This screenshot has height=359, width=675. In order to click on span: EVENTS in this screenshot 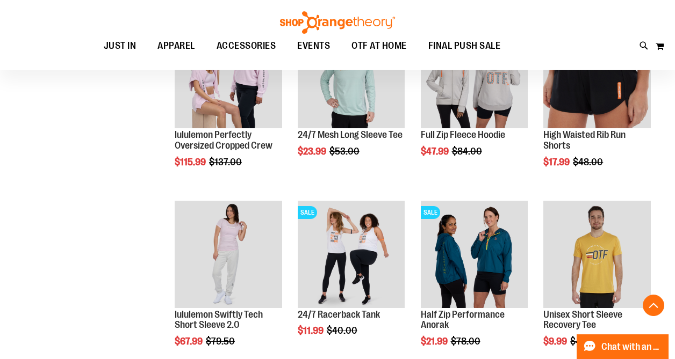, I will do `click(313, 46)`.